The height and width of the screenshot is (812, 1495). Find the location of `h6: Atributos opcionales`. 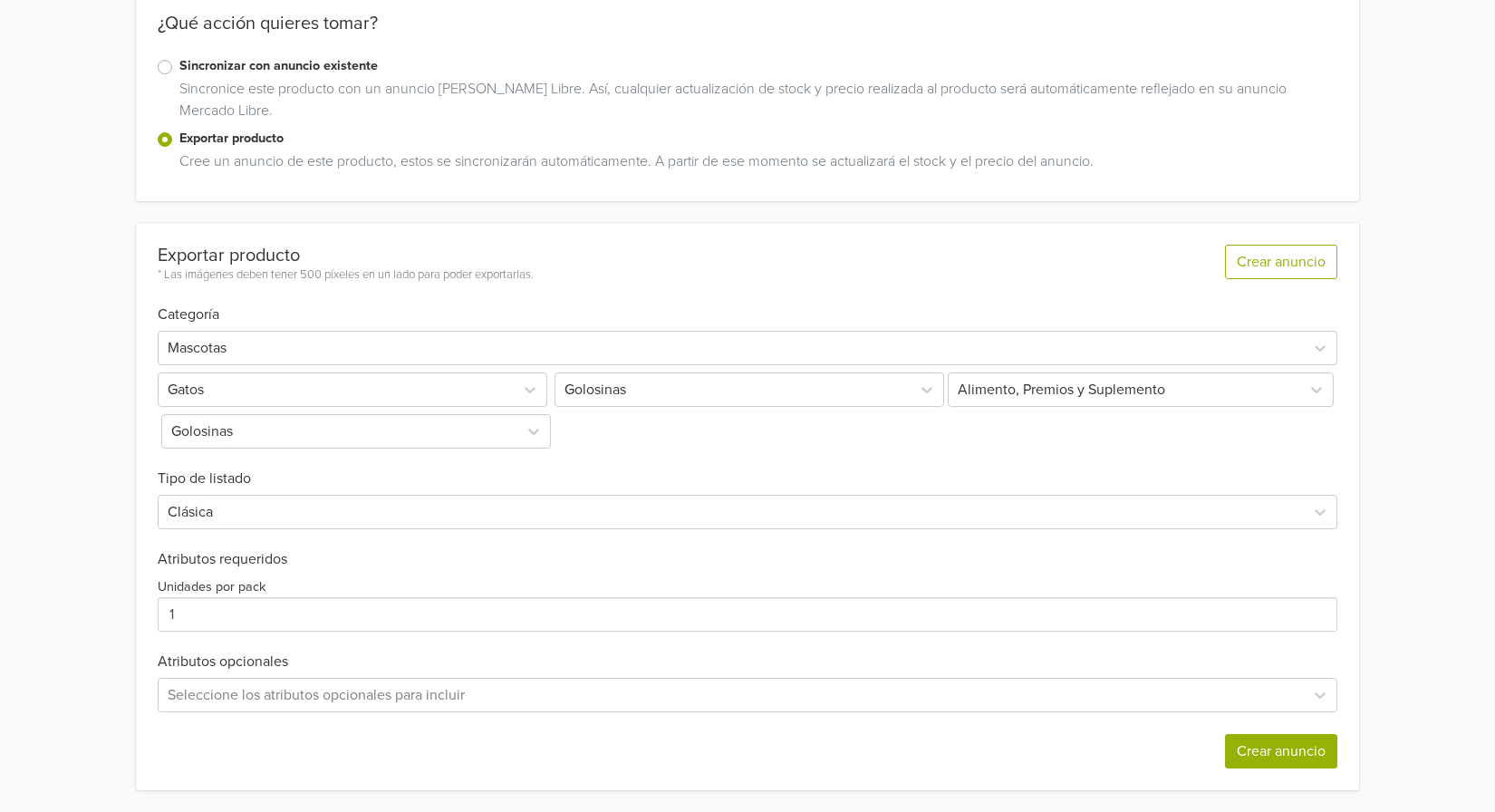

h6: Atributos opcionales is located at coordinates (748, 662).